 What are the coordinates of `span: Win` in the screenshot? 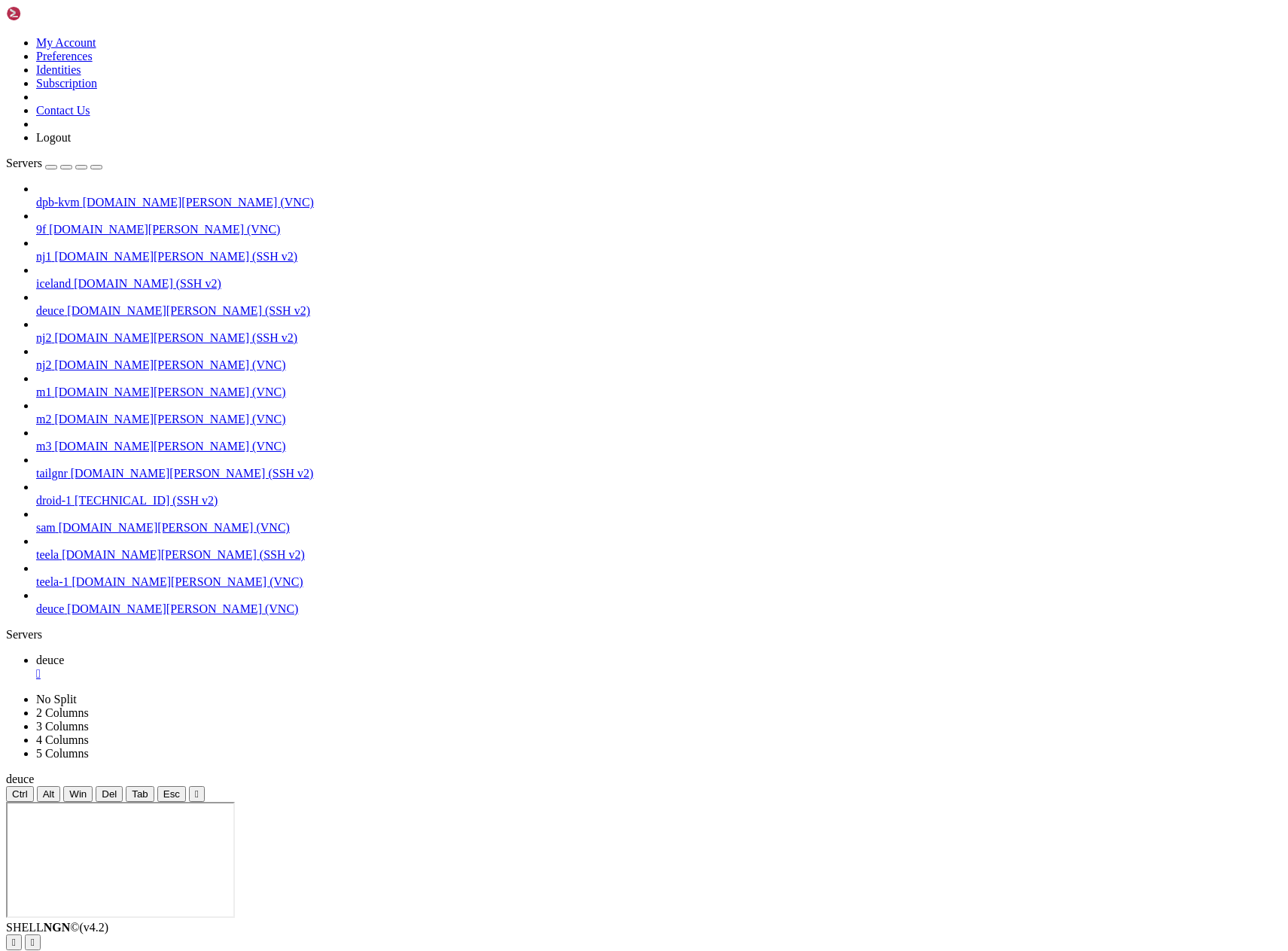 It's located at (77, 794).